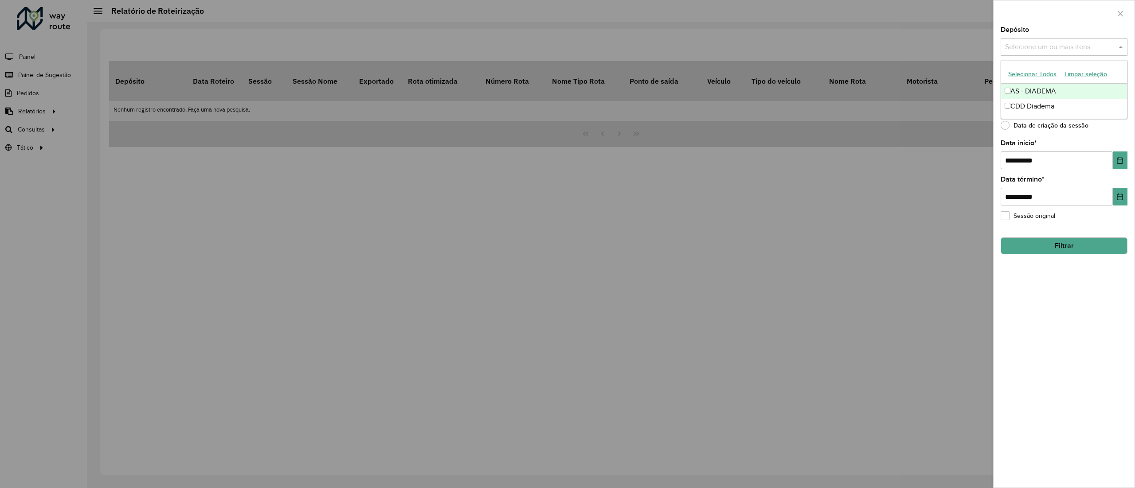 The height and width of the screenshot is (488, 1135). Describe the element at coordinates (1063, 91) in the screenshot. I see `div: AS - DIADEMA` at that location.